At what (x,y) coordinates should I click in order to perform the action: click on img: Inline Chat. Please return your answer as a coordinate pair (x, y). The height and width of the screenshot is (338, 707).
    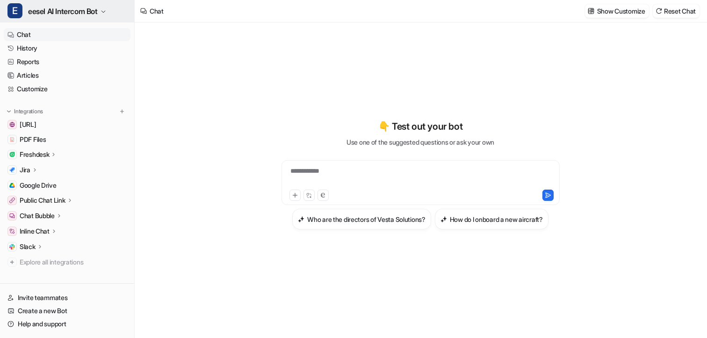
    Looking at the image, I should click on (12, 231).